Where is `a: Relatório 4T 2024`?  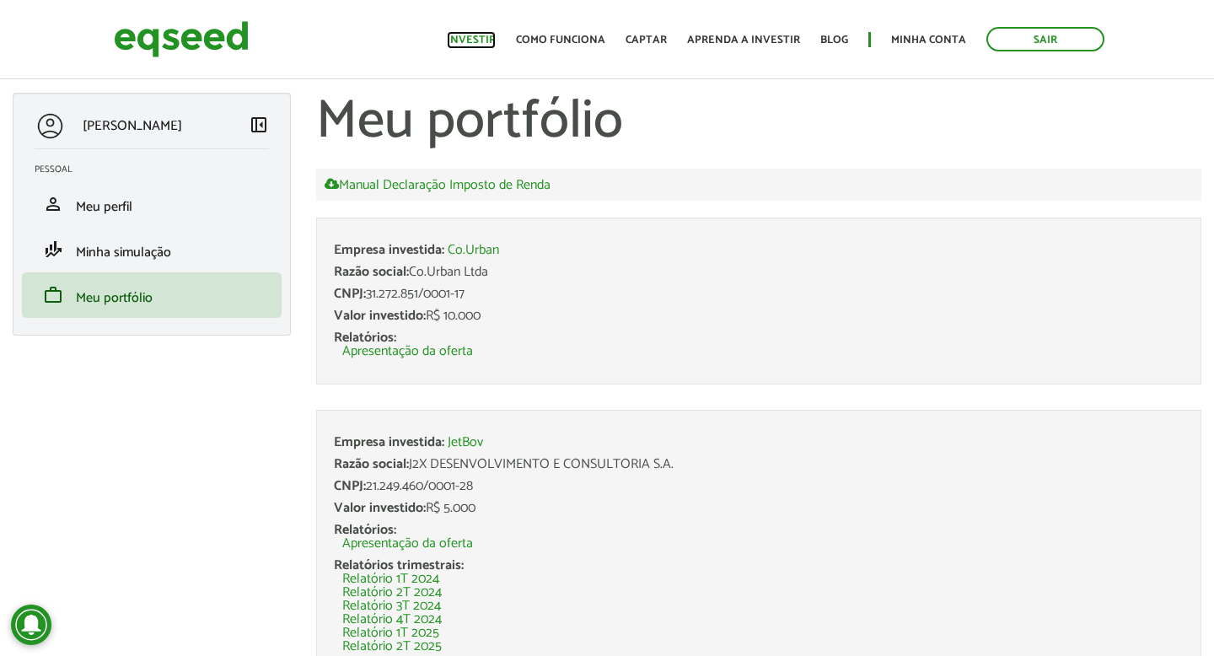 a: Relatório 4T 2024 is located at coordinates (392, 620).